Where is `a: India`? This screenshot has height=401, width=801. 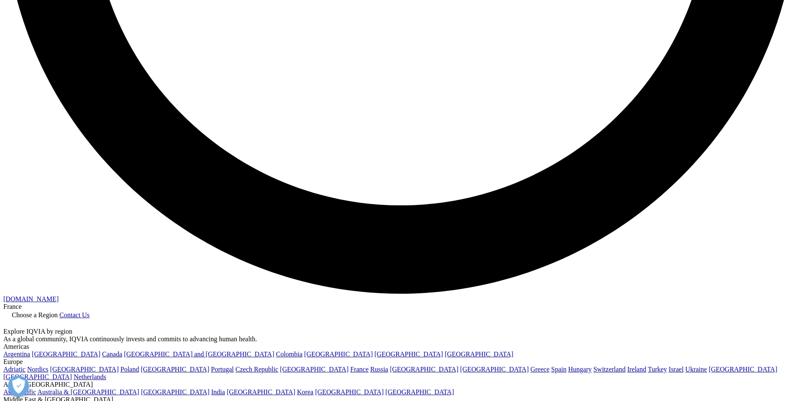 a: India is located at coordinates (218, 391).